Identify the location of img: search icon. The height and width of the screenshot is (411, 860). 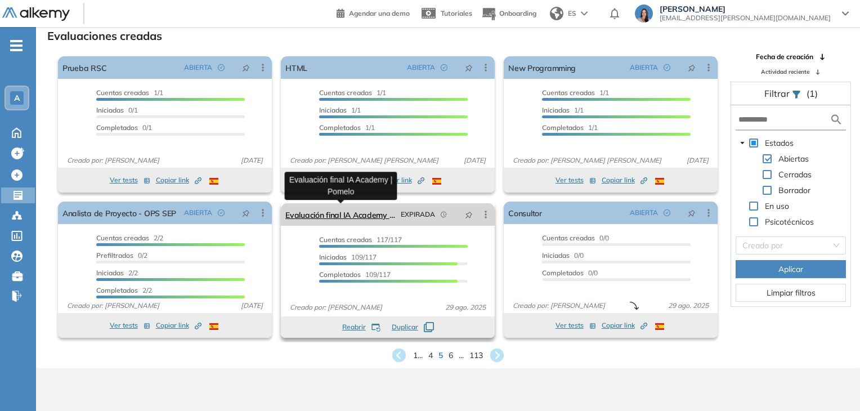
(836, 119).